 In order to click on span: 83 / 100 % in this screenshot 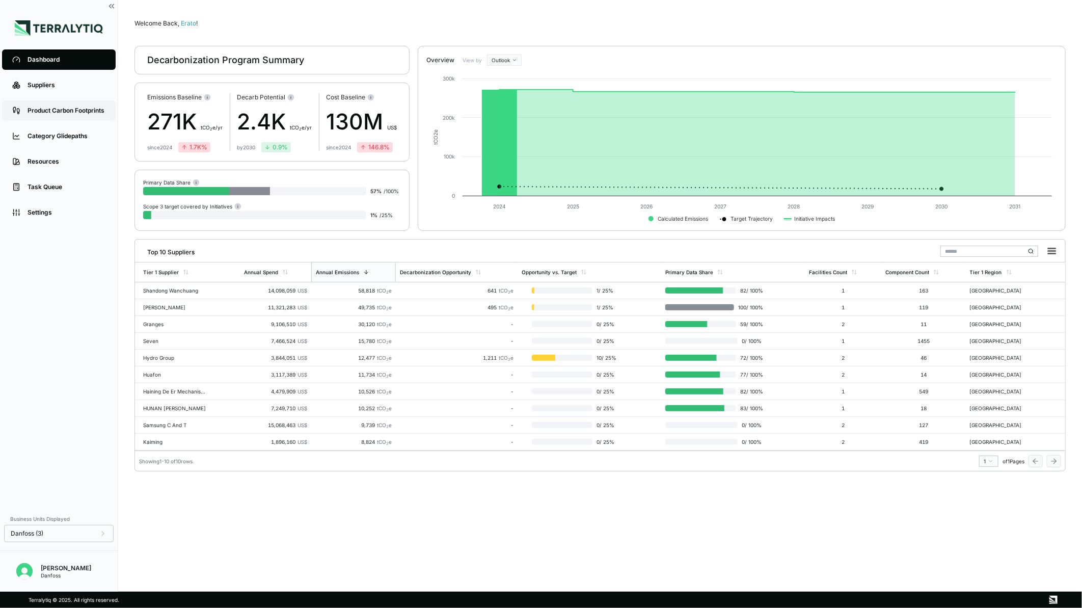, I will do `click(749, 408)`.